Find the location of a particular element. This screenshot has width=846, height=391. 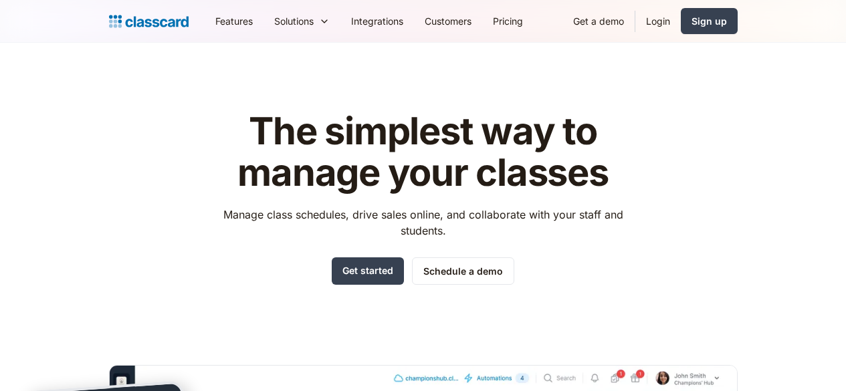

a: Login is located at coordinates (658, 21).